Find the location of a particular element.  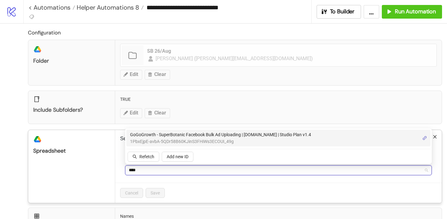

button: To Builder is located at coordinates (339, 12).